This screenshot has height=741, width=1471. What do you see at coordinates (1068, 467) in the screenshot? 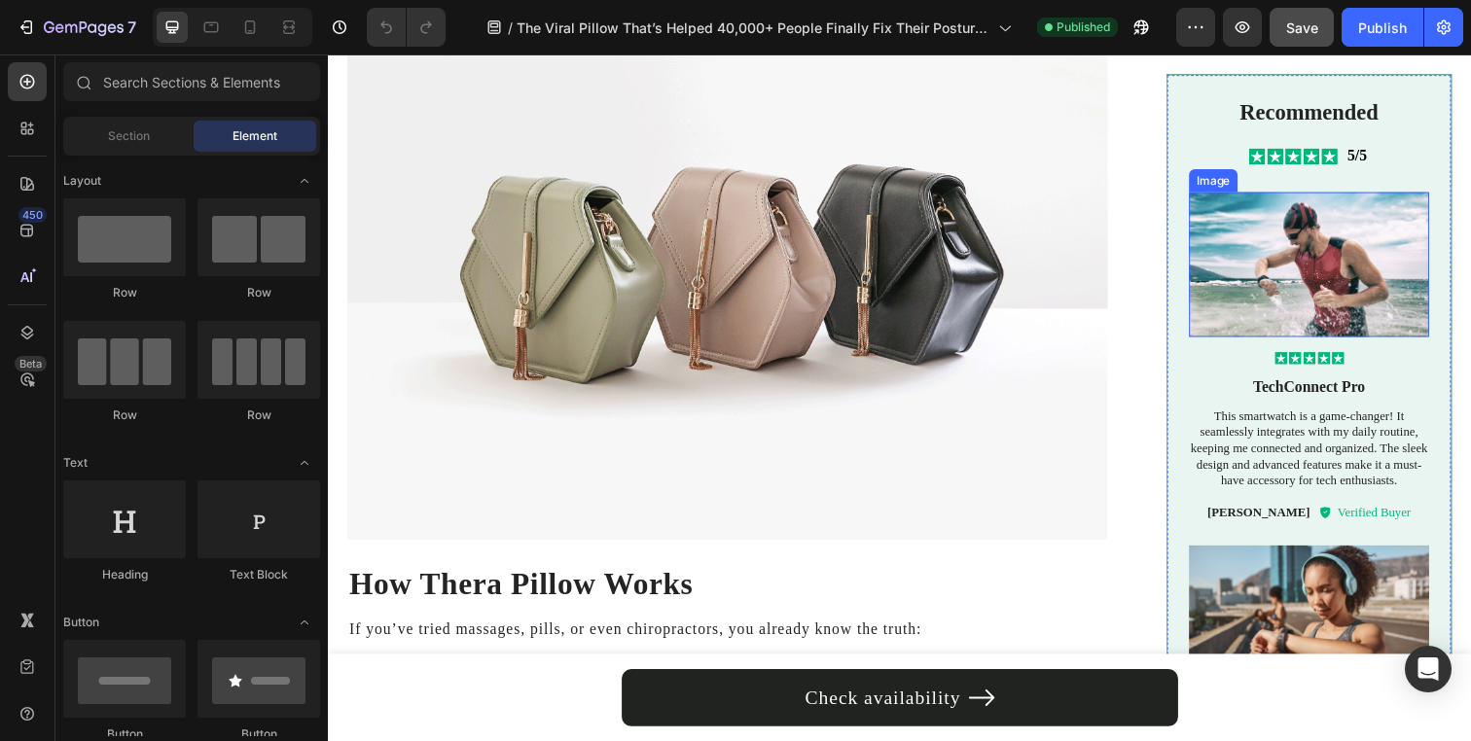
I see `p: Verified Buyer` at bounding box center [1068, 467].